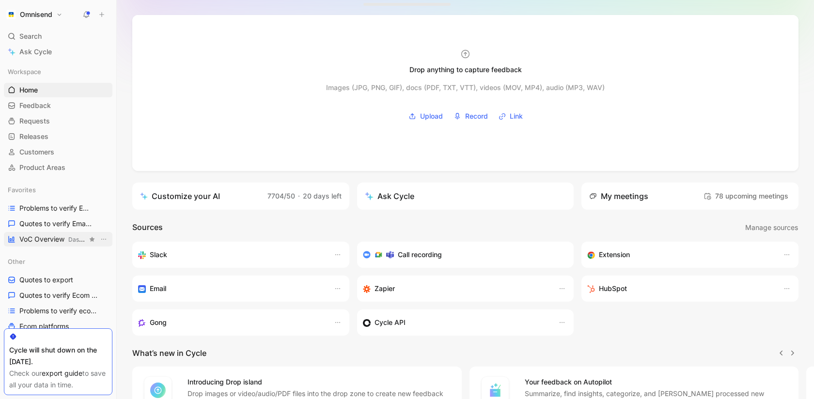 This screenshot has width=814, height=399. I want to click on a: Quotes to verify Ecom platforms, so click(58, 296).